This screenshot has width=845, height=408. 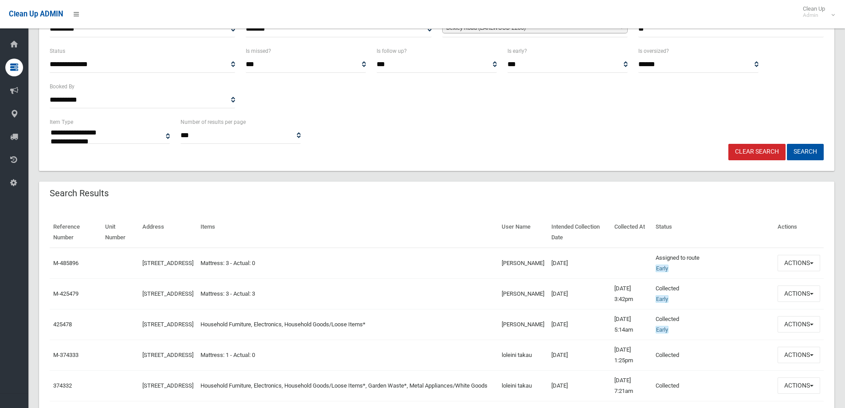 What do you see at coordinates (805, 152) in the screenshot?
I see `button: Search` at bounding box center [805, 152].